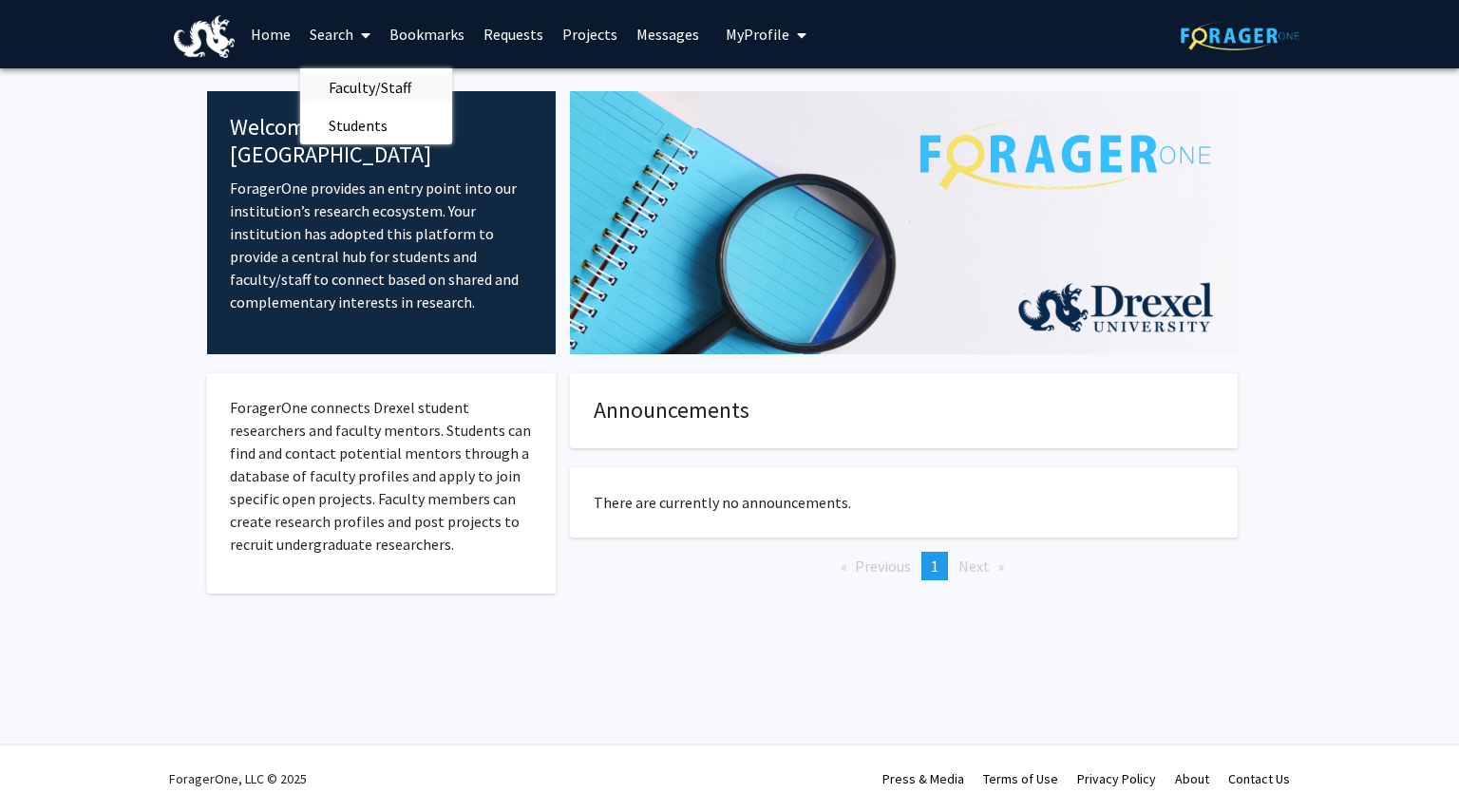  I want to click on a: About, so click(1192, 779).